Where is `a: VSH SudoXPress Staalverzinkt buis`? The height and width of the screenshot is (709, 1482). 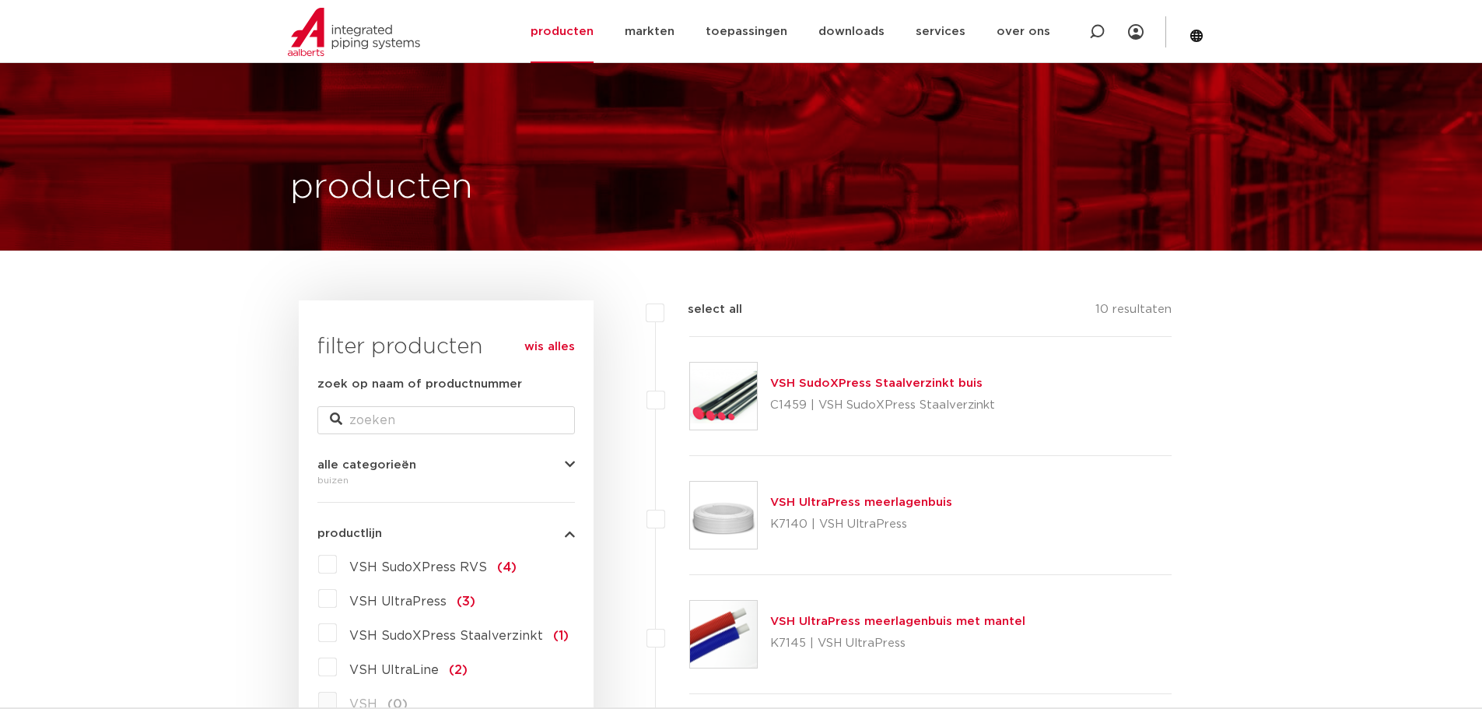
a: VSH SudoXPress Staalverzinkt buis is located at coordinates (876, 383).